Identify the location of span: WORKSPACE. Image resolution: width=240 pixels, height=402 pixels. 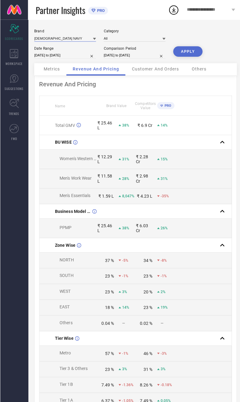
(14, 63).